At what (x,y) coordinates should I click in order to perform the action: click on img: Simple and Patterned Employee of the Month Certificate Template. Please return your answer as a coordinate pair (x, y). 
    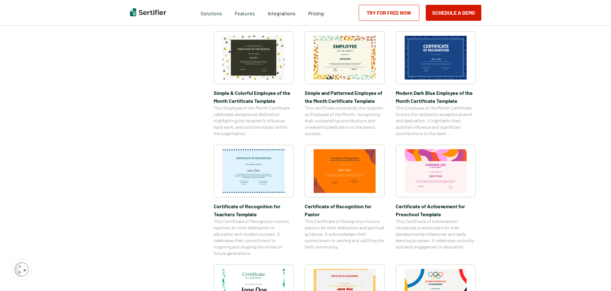
    Looking at the image, I should click on (344, 57).